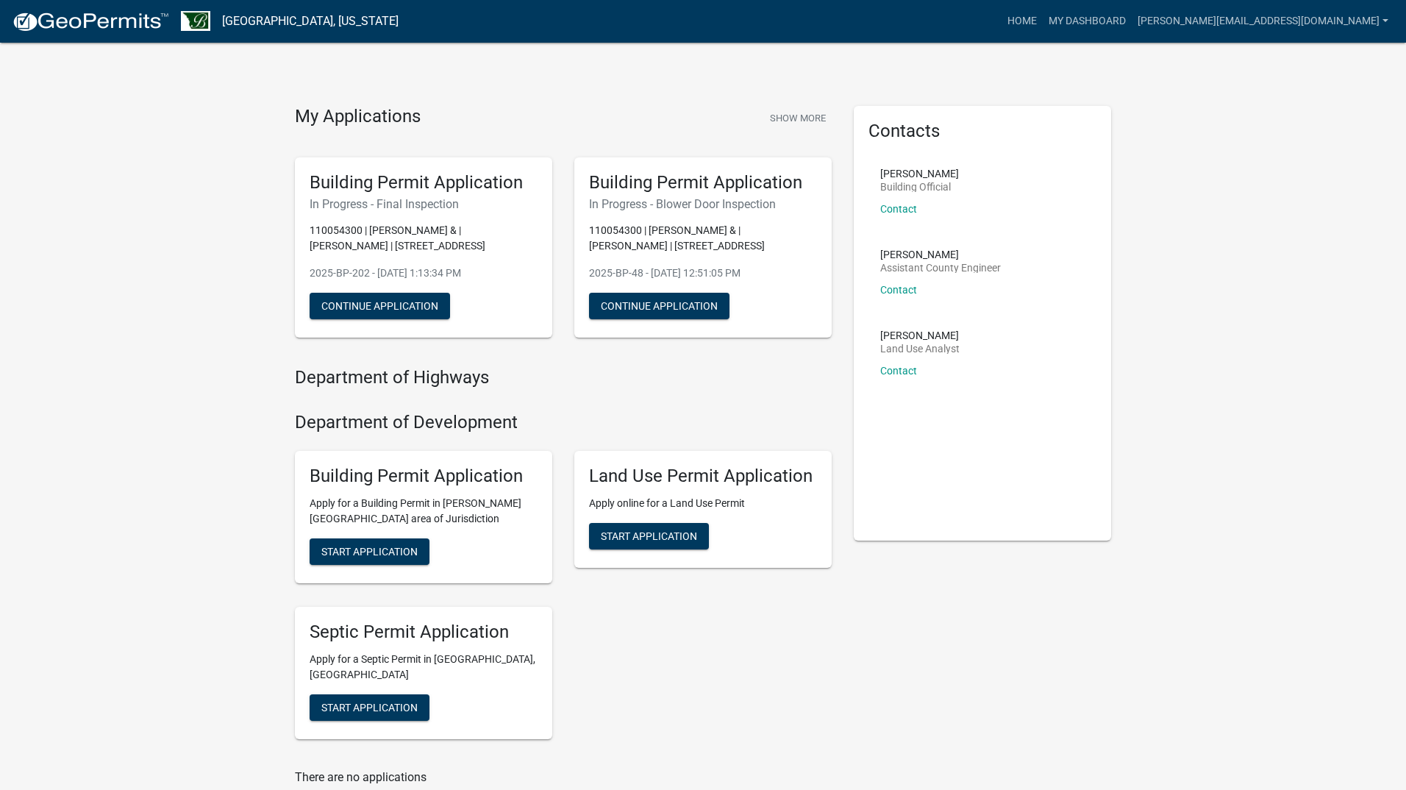 This screenshot has width=1406, height=790. Describe the element at coordinates (196, 21) in the screenshot. I see `img: Benton County, Minnesota` at that location.